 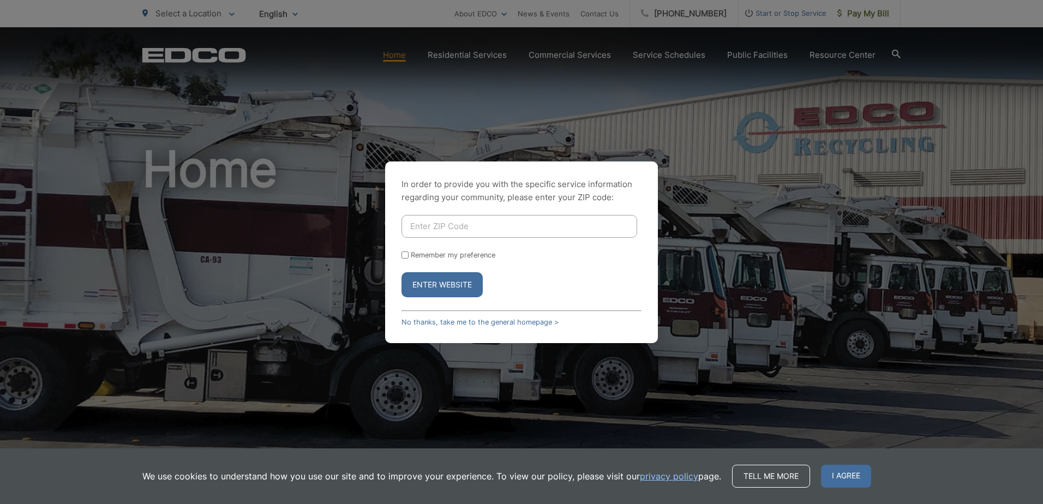 I want to click on a: Tell me more, so click(x=771, y=476).